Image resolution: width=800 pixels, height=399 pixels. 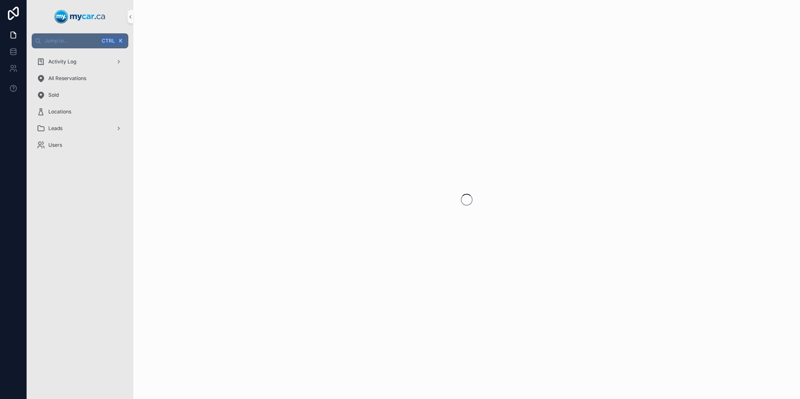 What do you see at coordinates (62, 62) in the screenshot?
I see `span: Activity Log` at bounding box center [62, 62].